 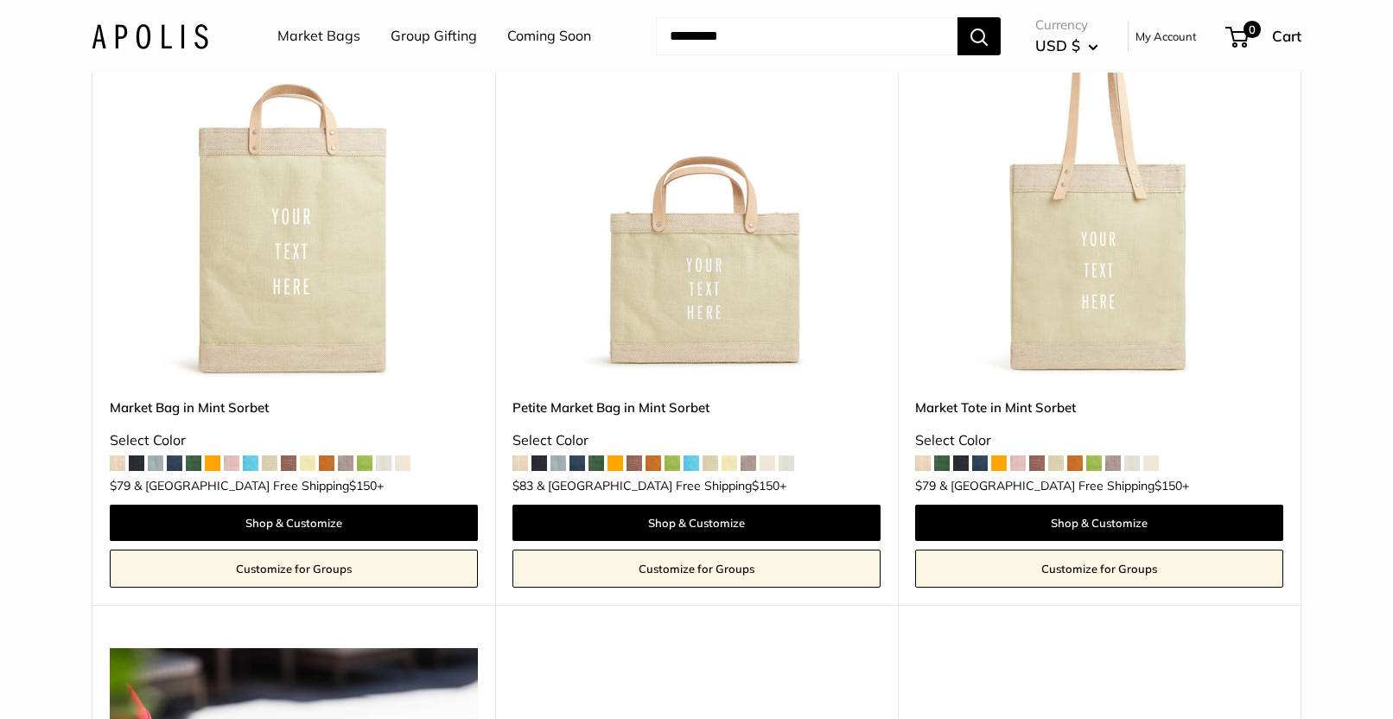 I want to click on a: Market Bags, so click(x=319, y=36).